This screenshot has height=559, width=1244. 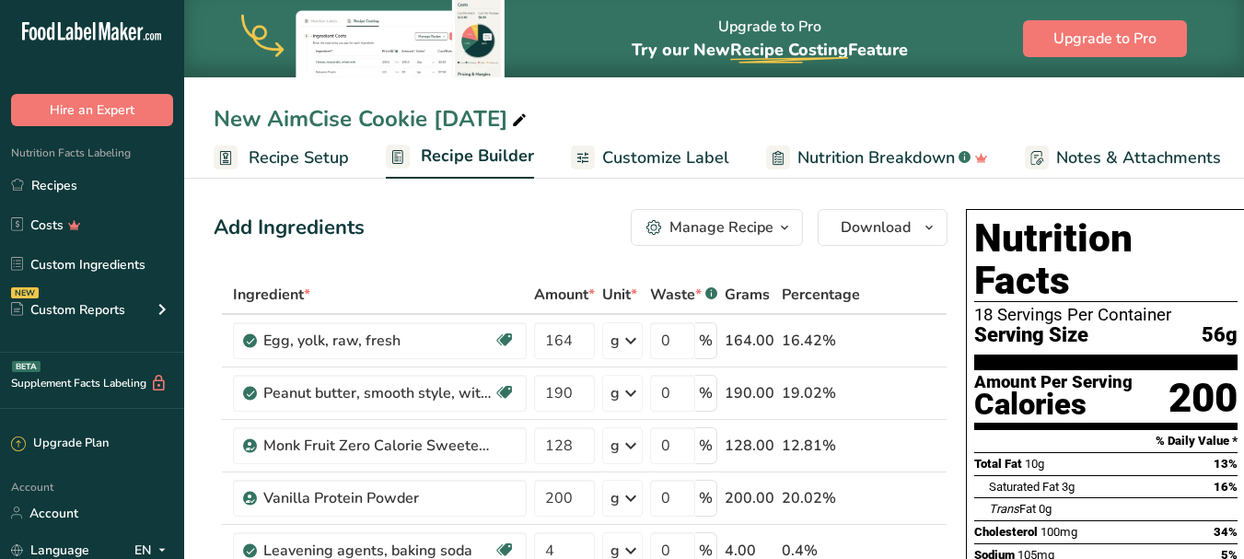 What do you see at coordinates (1203, 398) in the screenshot?
I see `div: 200` at bounding box center [1203, 398].